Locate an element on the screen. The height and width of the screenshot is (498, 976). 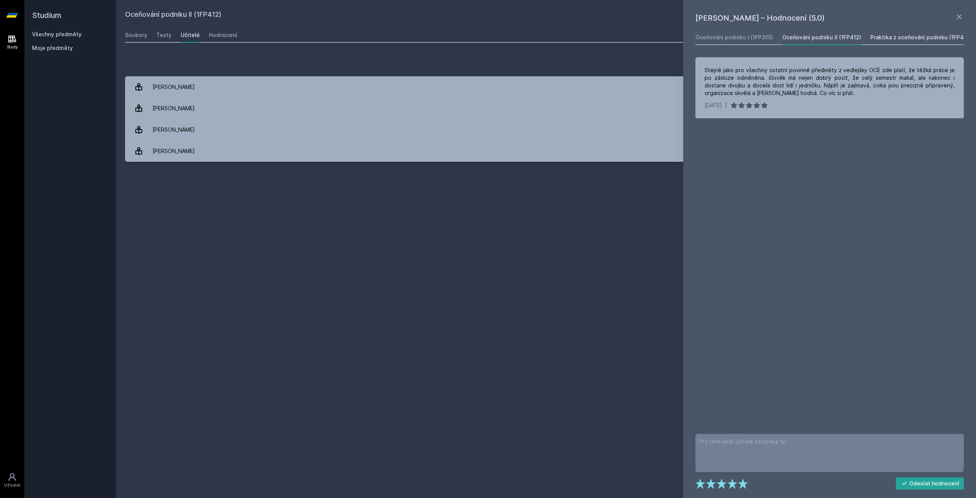
a: Uživatel is located at coordinates (12, 480).